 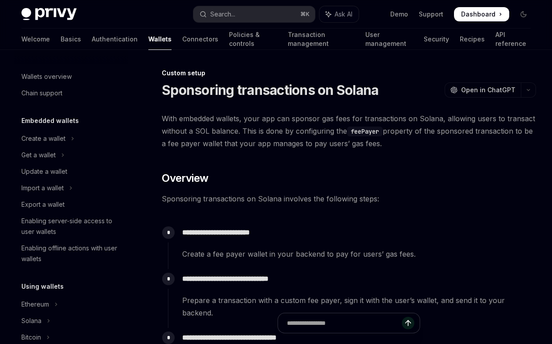 I want to click on h1: Sponsoring transactions on Solana, so click(x=270, y=90).